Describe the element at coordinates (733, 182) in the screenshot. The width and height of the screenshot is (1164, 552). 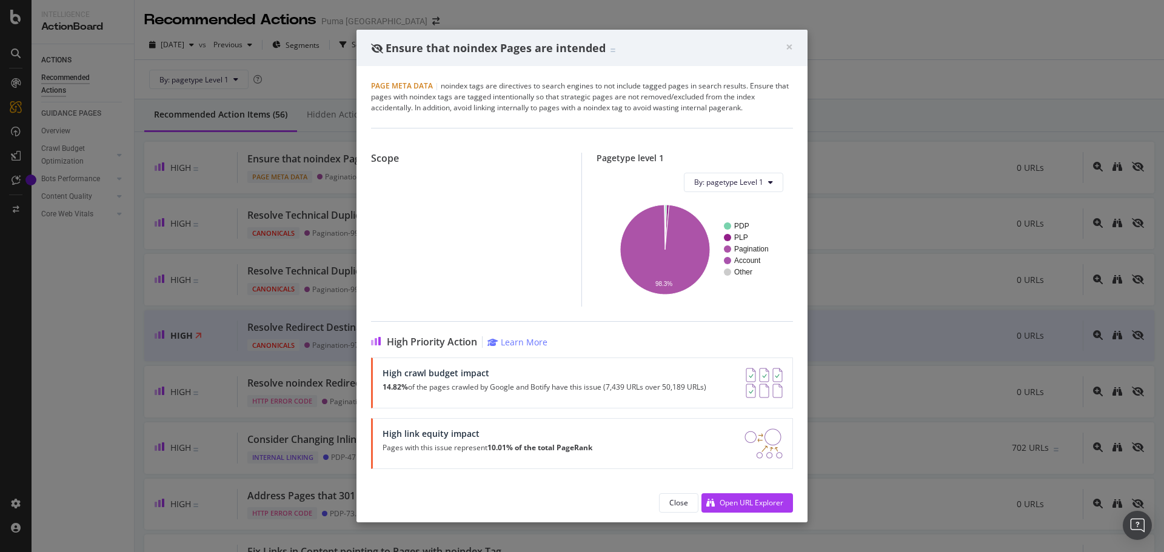
I see `button: By: pagetype Level 1` at that location.